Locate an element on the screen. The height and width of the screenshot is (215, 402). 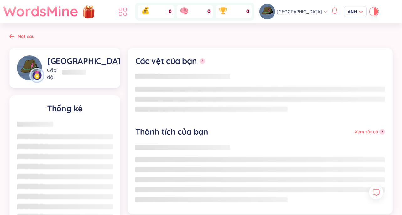
font: WordsMine is located at coordinates (41, 11).